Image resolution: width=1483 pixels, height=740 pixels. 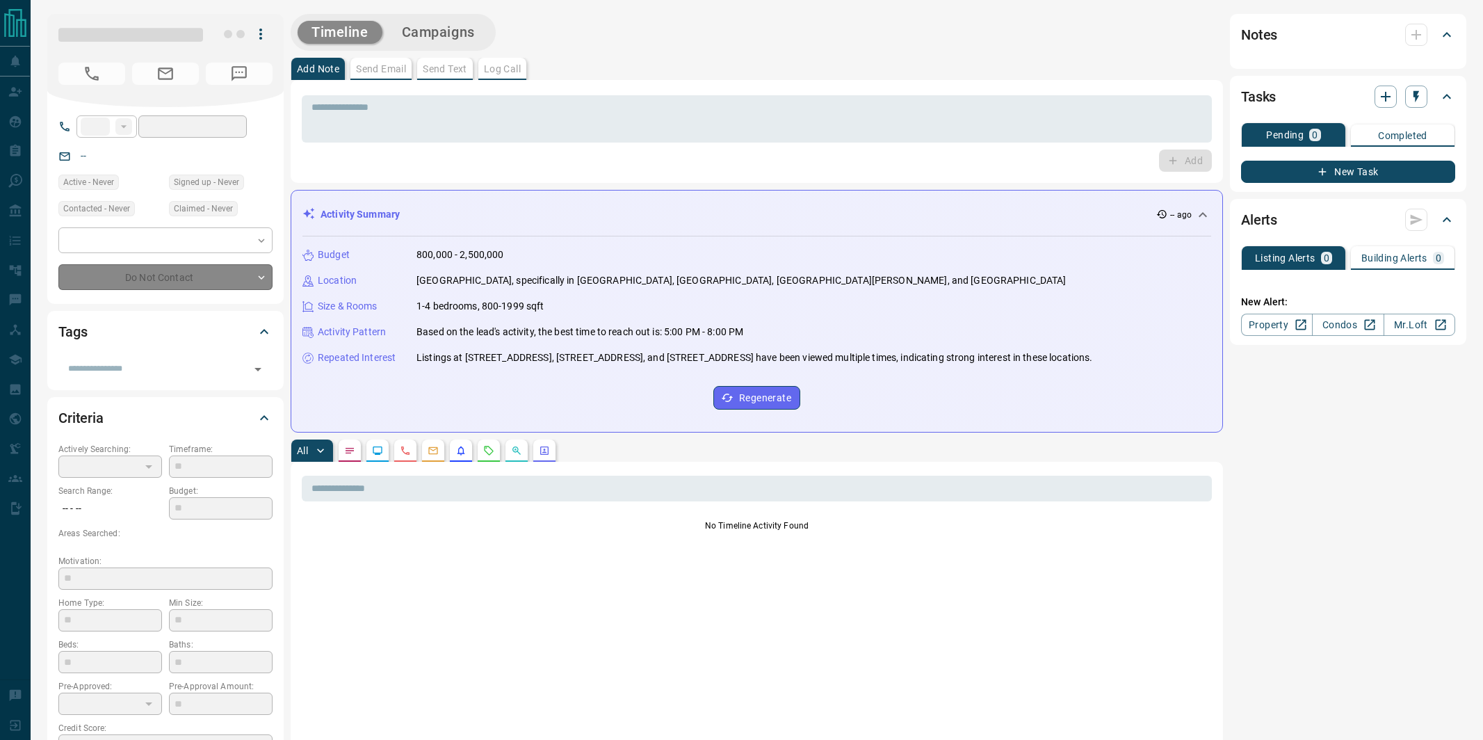 What do you see at coordinates (220, 491) in the screenshot?
I see `p: Budget:` at bounding box center [220, 491].